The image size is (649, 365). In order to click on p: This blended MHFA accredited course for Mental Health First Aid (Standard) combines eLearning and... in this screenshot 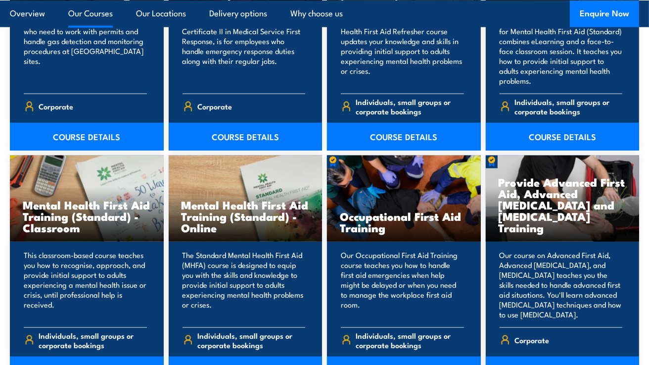, I will do `click(561, 51)`.